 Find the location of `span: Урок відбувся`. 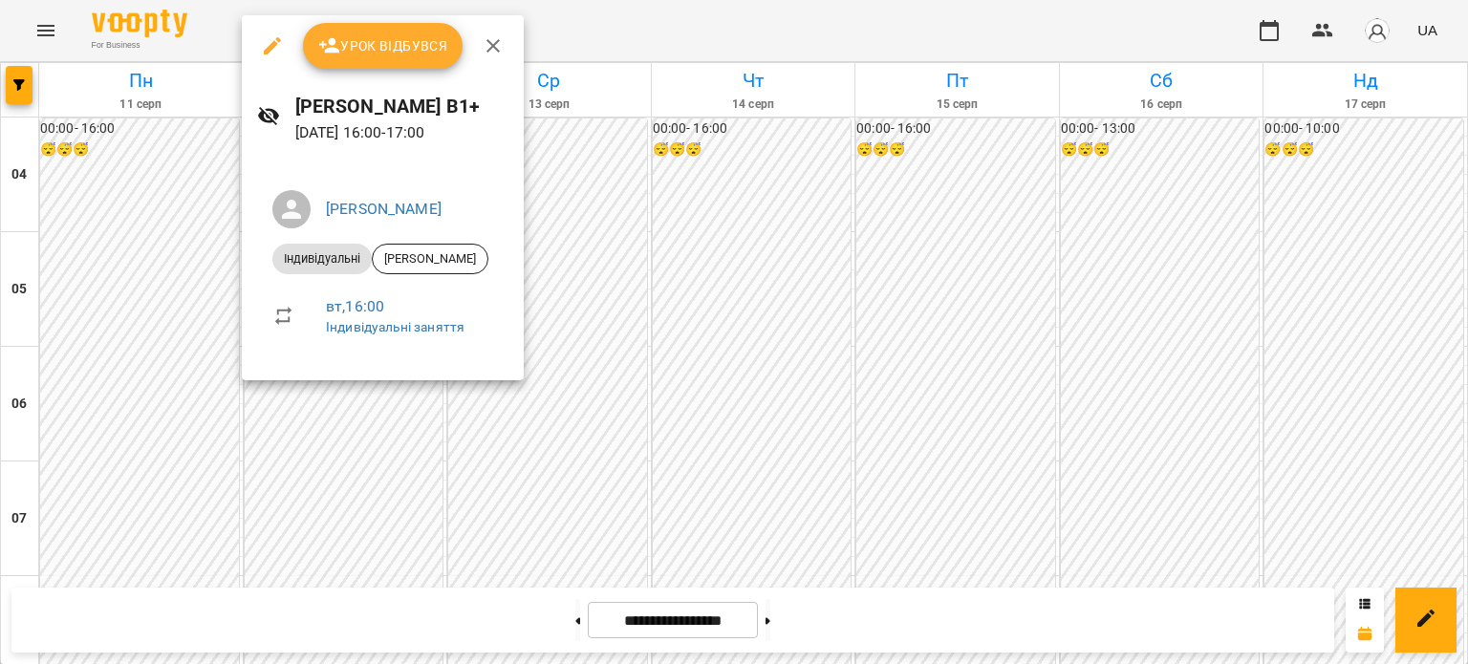

span: Урок відбувся is located at coordinates (383, 46).